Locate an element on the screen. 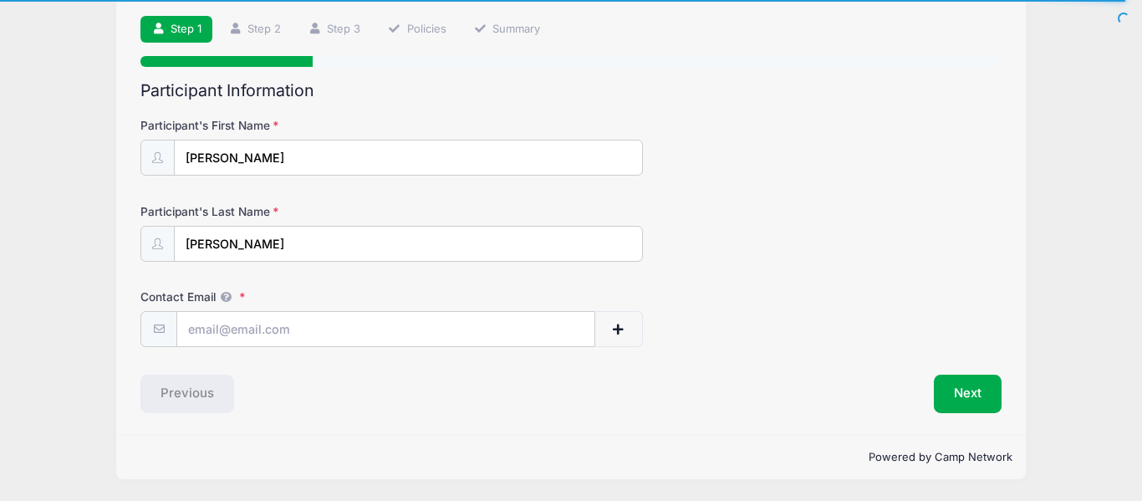 This screenshot has height=501, width=1142. button: Next is located at coordinates (967, 394).